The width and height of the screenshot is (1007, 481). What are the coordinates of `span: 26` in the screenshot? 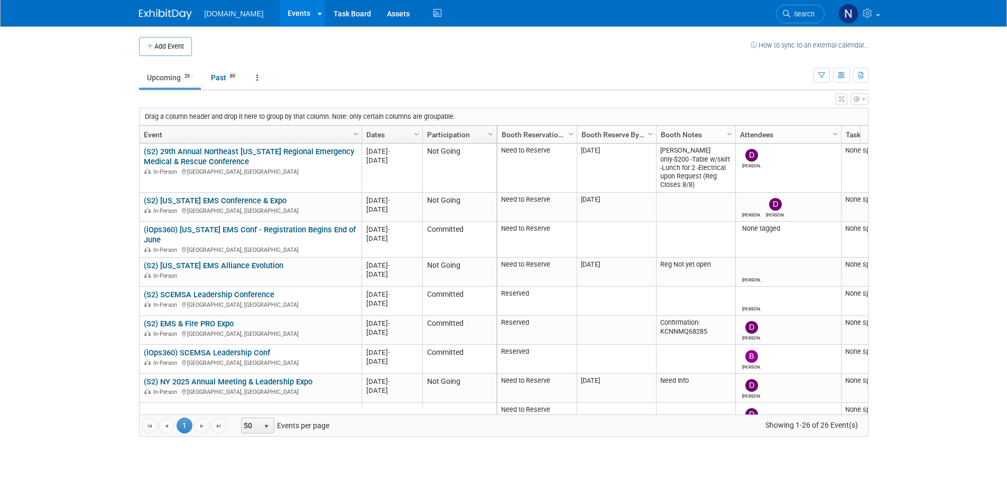 It's located at (187, 76).